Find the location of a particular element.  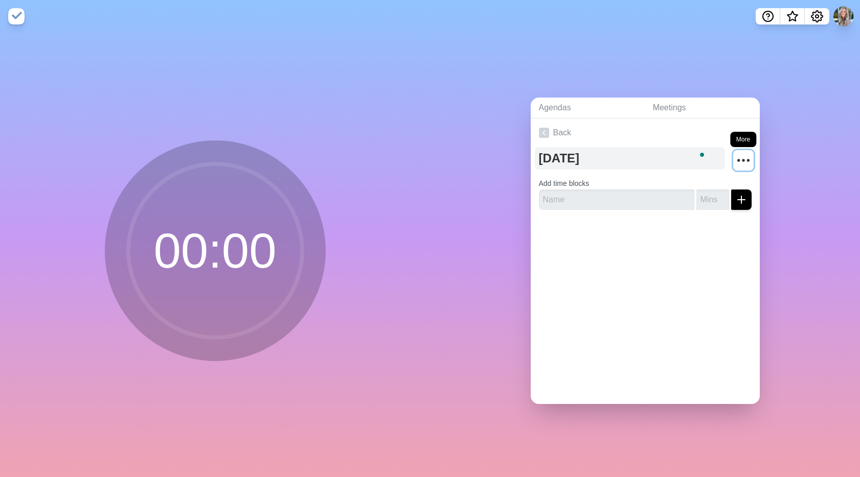

a: Meetings is located at coordinates (702, 108).